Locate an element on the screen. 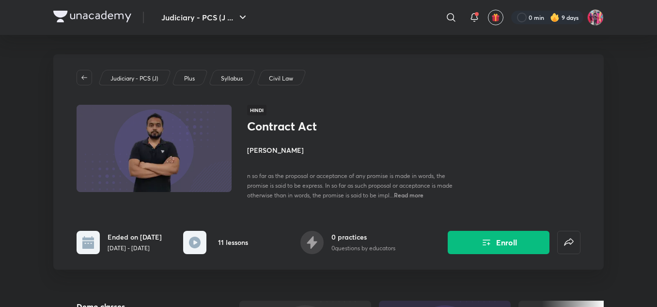  p: Civil Law is located at coordinates (281, 78).